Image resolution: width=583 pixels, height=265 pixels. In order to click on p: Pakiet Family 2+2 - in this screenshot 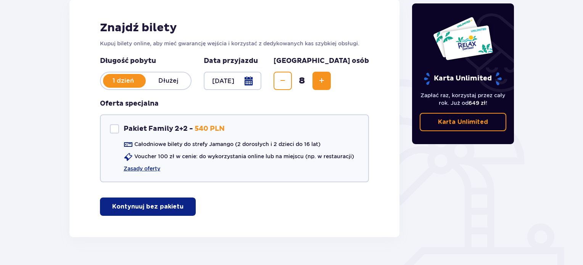, I will do `click(158, 129)`.